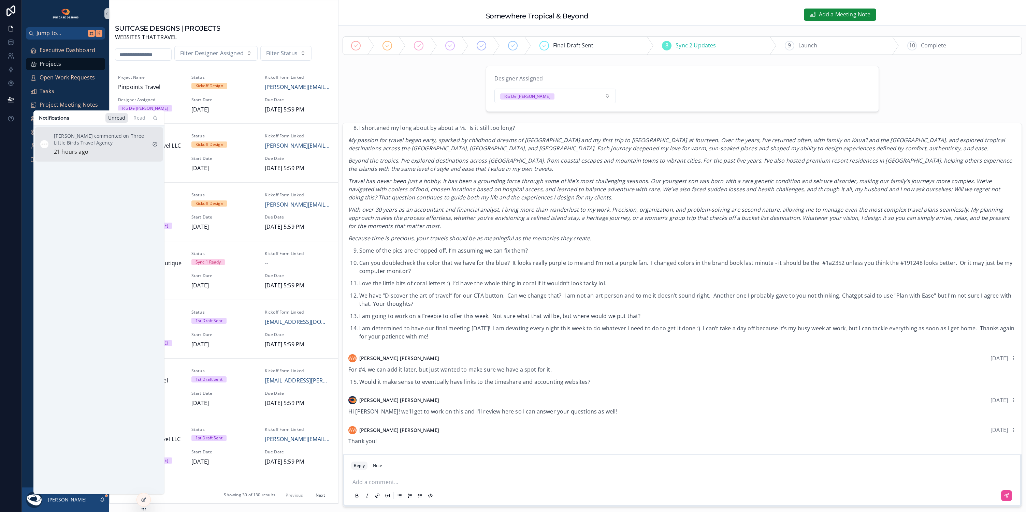  Describe the element at coordinates (66, 33) in the screenshot. I see `button: Jump to...K` at that location.